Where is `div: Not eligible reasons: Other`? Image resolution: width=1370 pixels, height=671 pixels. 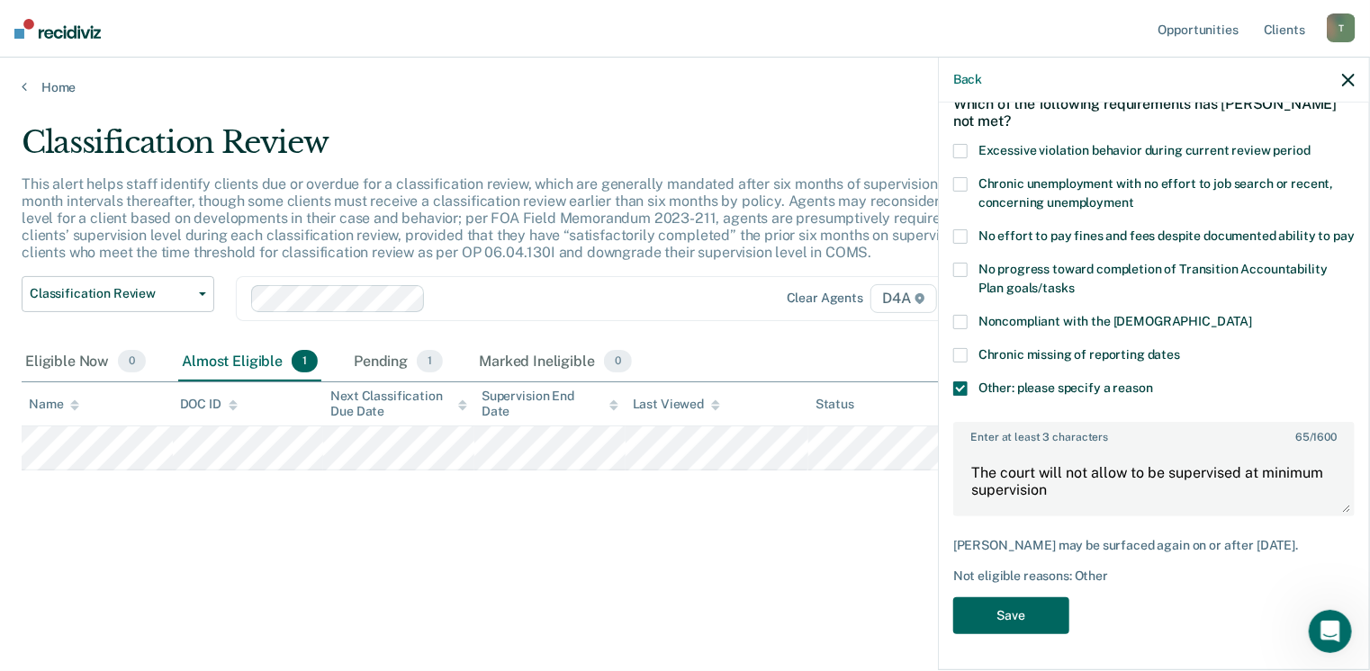 div: Not eligible reasons: Other is located at coordinates (1154, 576).